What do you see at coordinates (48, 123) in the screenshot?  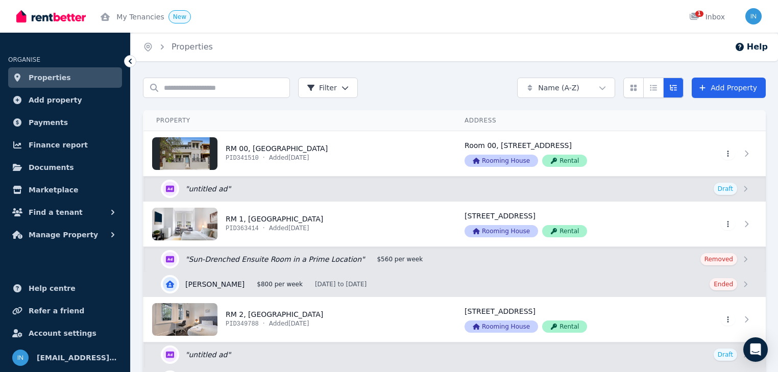 I see `span: Payments` at bounding box center [48, 123].